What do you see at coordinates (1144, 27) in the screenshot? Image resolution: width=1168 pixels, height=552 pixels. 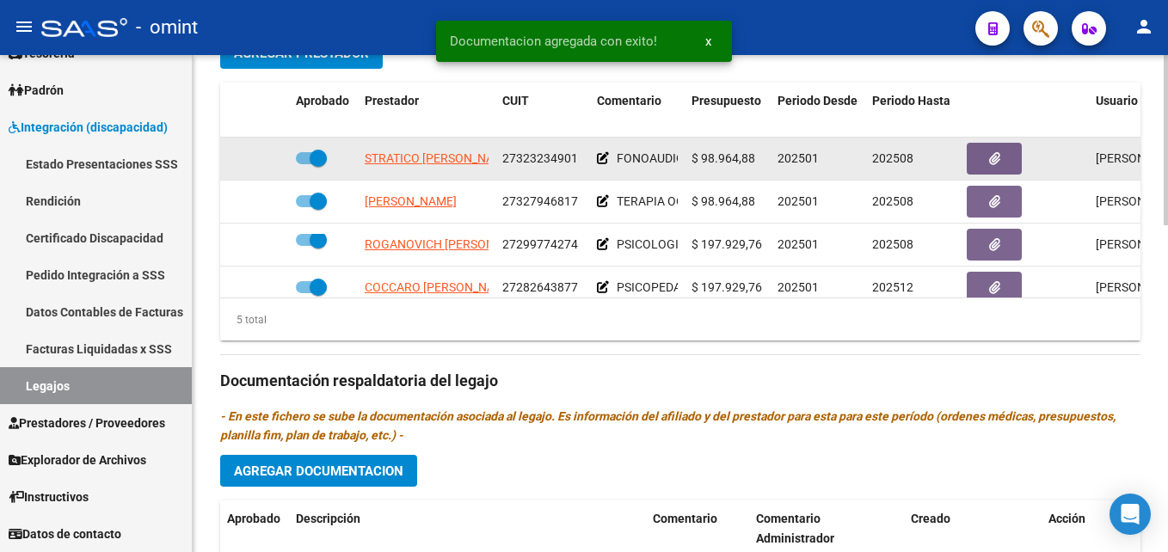 I see `mat-icon: person` at bounding box center [1144, 27].